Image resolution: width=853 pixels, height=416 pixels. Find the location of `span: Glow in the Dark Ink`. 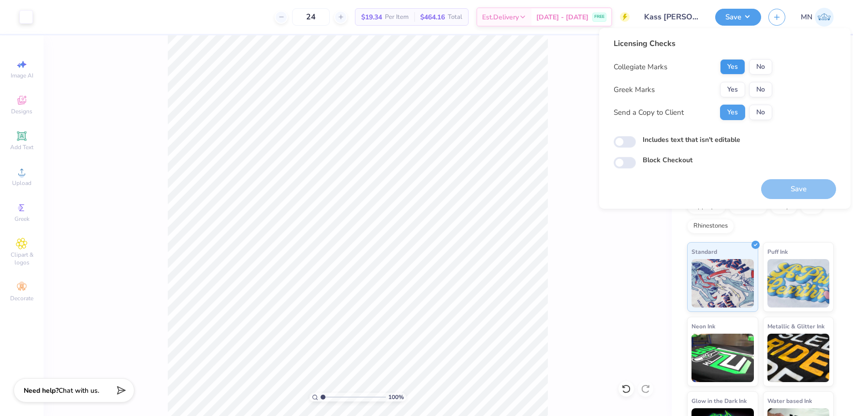

span: Glow in the Dark Ink is located at coordinates (719, 400).